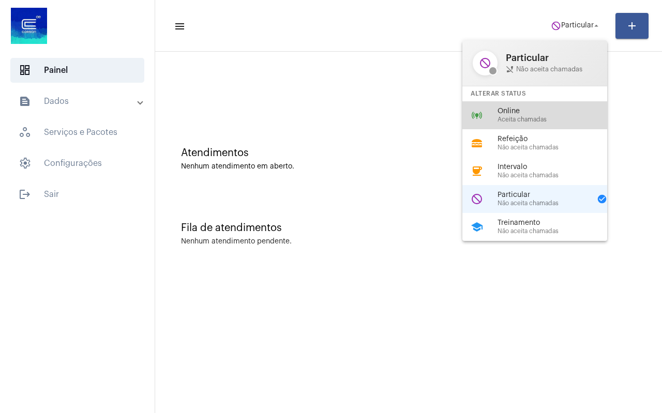  Describe the element at coordinates (557, 120) in the screenshot. I see `span: Aceita chamadas` at that location.